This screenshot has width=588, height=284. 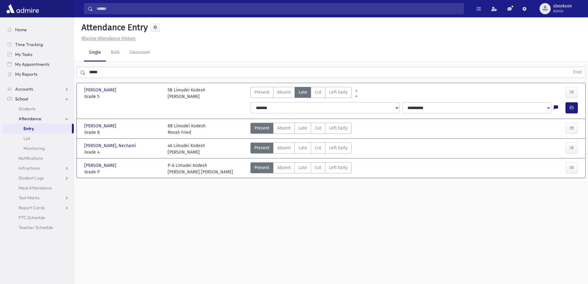 What do you see at coordinates (113, 27) in the screenshot?
I see `h5: Attendance Entry` at bounding box center [113, 27].